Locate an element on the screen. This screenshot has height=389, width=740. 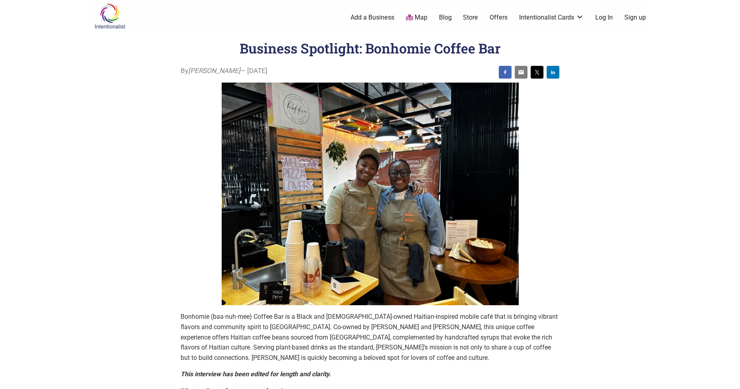
img: linkedin sharing button is located at coordinates (553, 72).